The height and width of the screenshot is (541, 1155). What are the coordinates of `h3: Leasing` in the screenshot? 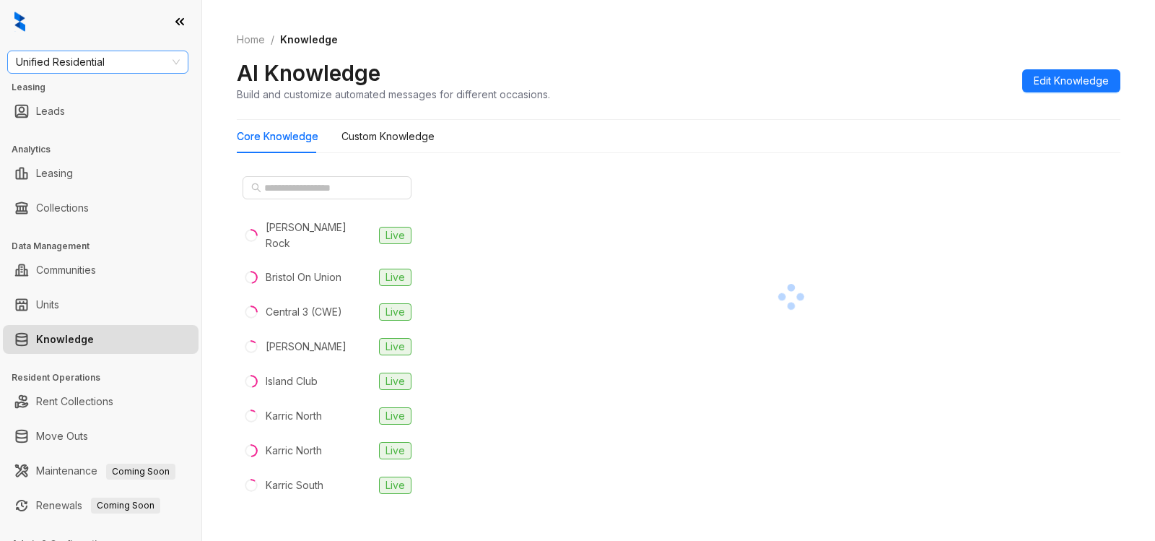 It's located at (106, 87).